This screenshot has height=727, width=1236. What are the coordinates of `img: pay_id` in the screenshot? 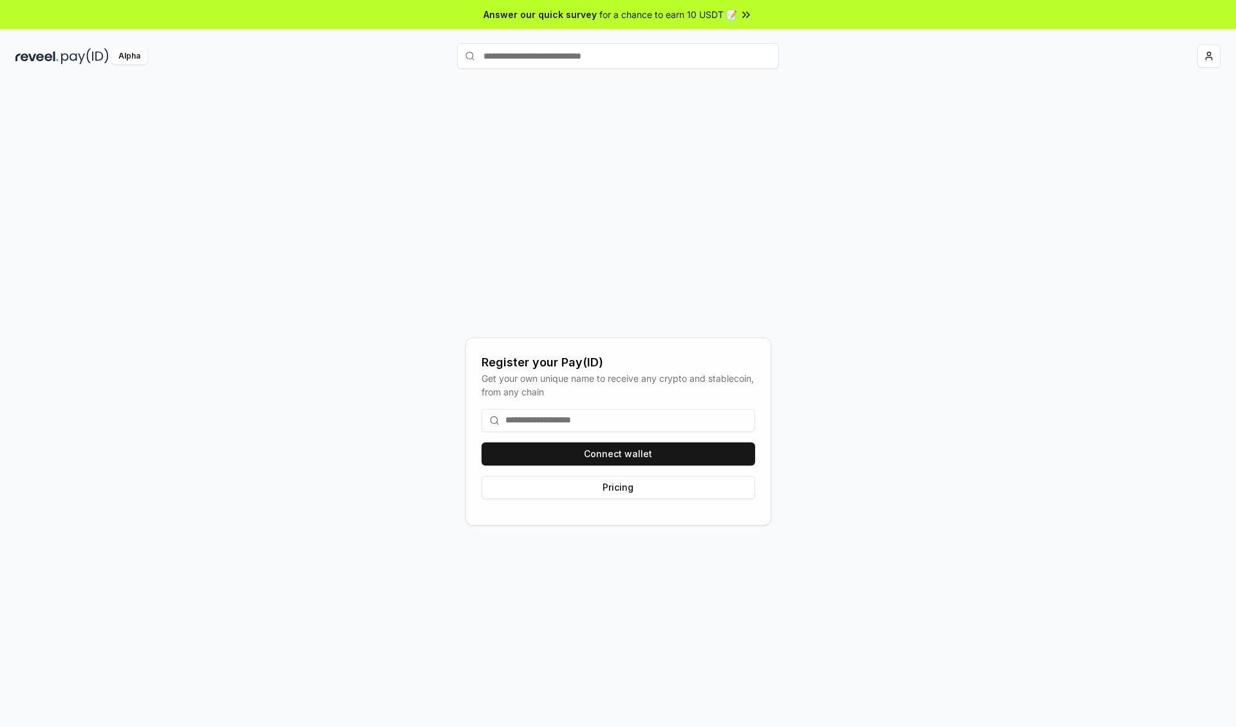 It's located at (85, 56).